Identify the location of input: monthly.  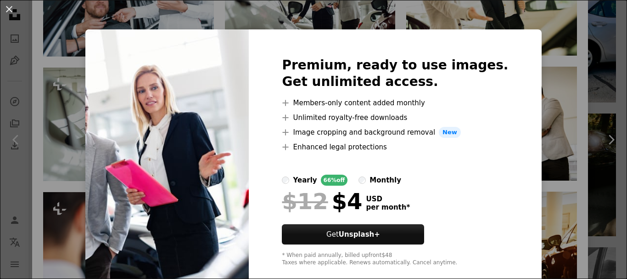
(362, 180).